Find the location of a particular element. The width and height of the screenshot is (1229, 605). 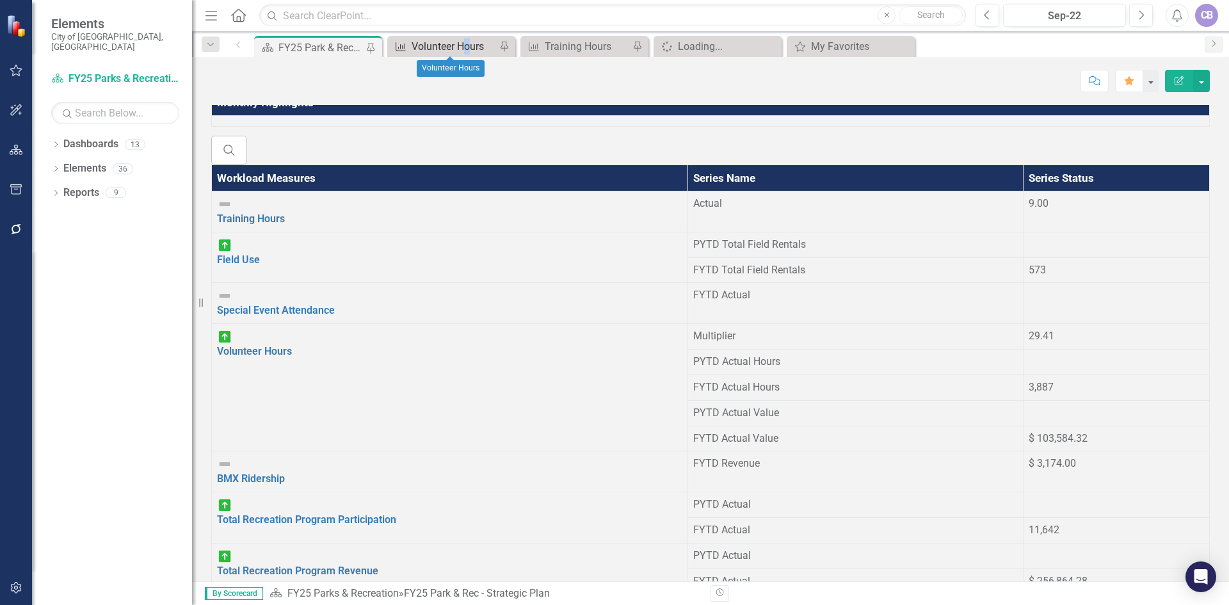

a: Total Recreation Program Revenue is located at coordinates (298, 570).